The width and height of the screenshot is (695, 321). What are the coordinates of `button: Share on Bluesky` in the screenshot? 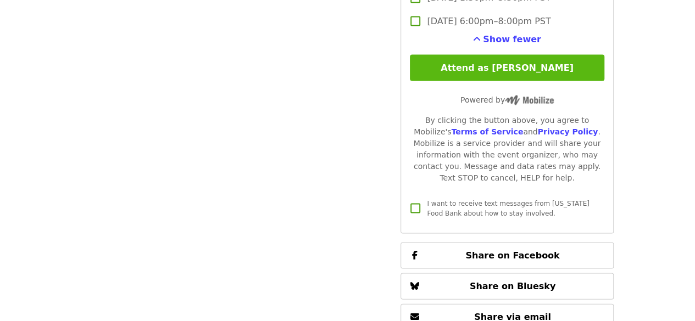 It's located at (506, 286).